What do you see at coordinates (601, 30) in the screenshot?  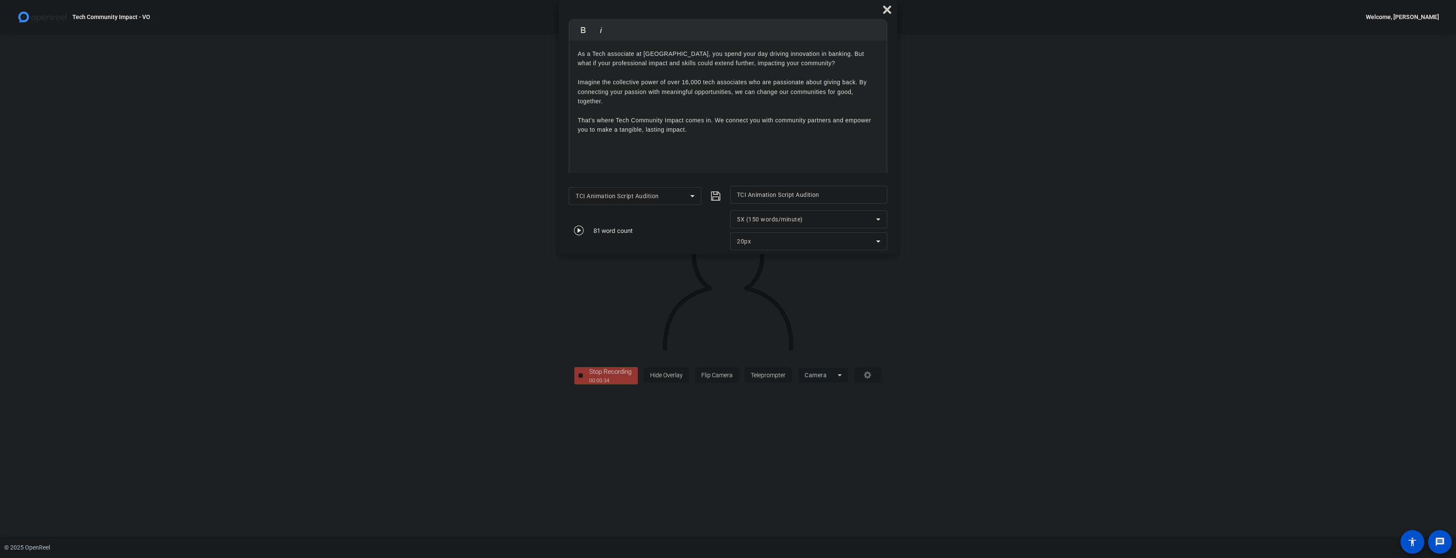 I see `button: Italic (⌘I)` at bounding box center [601, 30].